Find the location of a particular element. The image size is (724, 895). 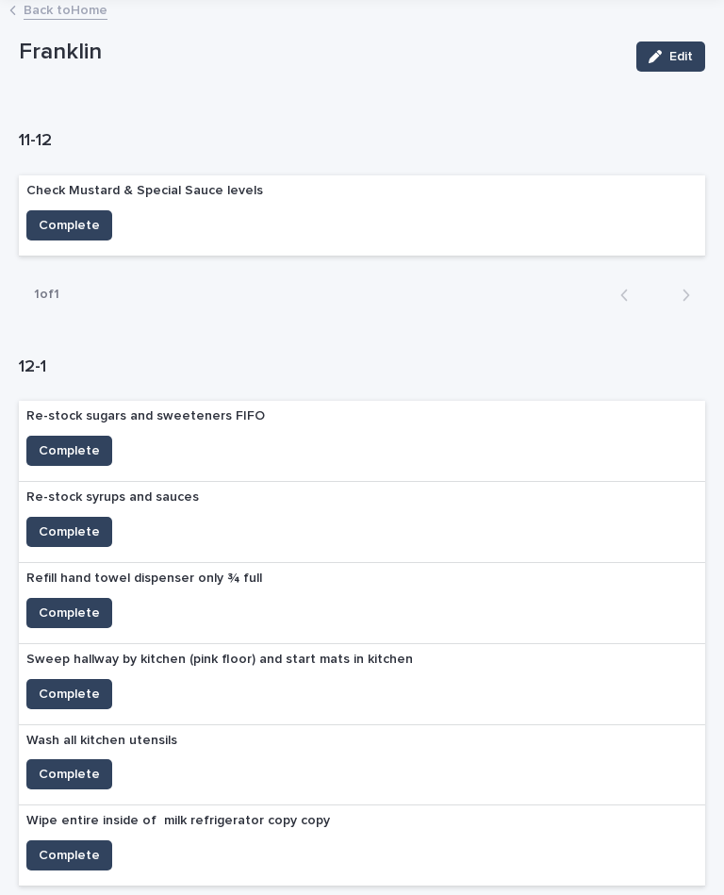

p: Franklin is located at coordinates (320, 52).